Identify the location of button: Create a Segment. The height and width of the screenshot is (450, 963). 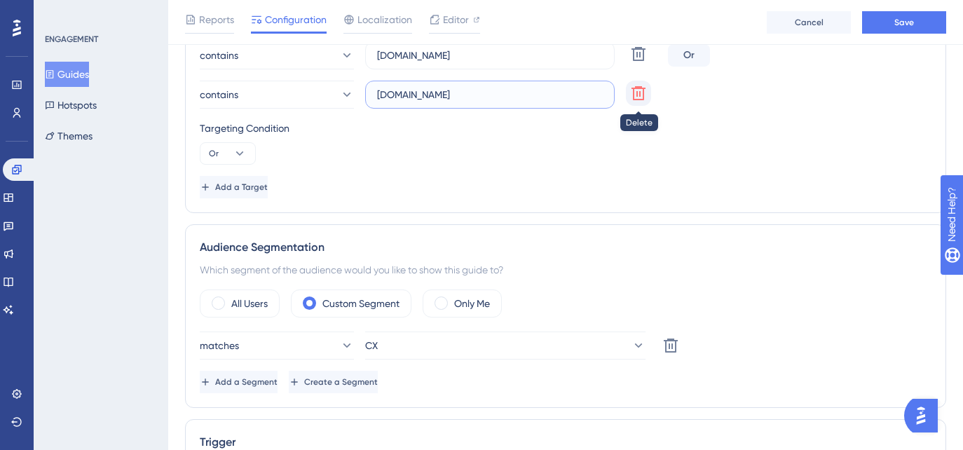
(333, 382).